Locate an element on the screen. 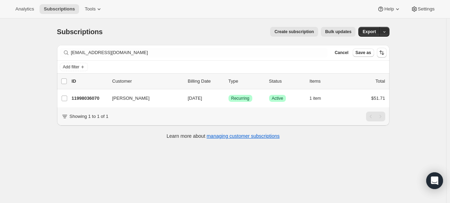 The image size is (450, 203). span: Cancel is located at coordinates (341, 53).